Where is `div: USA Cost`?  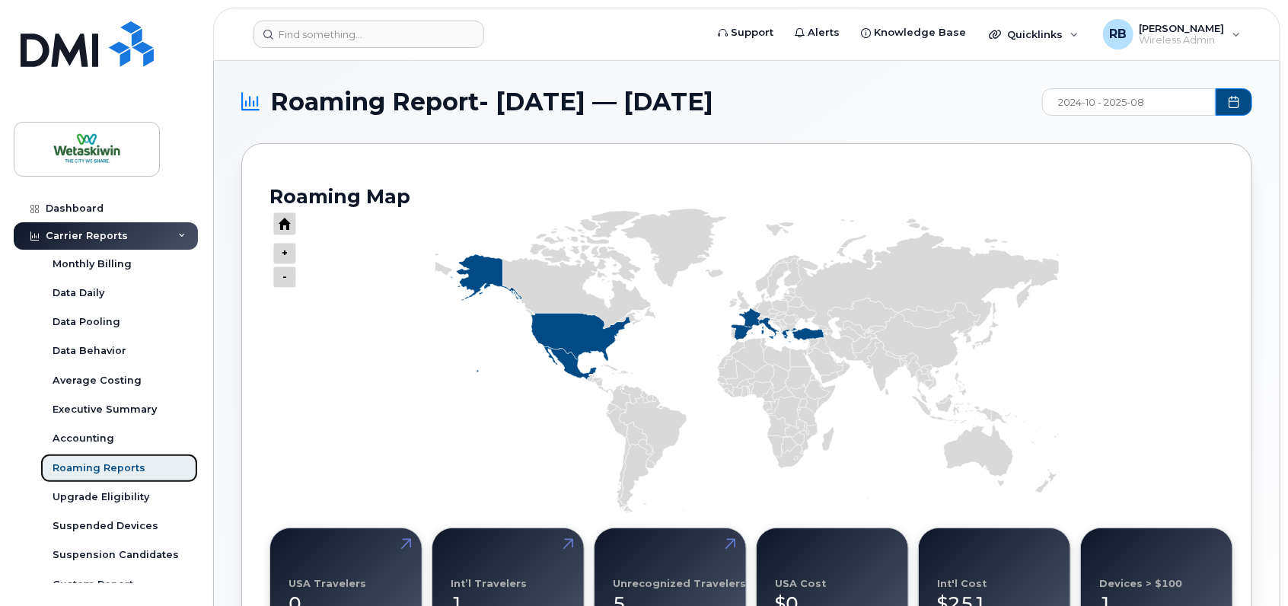
div: USA Cost is located at coordinates (800, 583).